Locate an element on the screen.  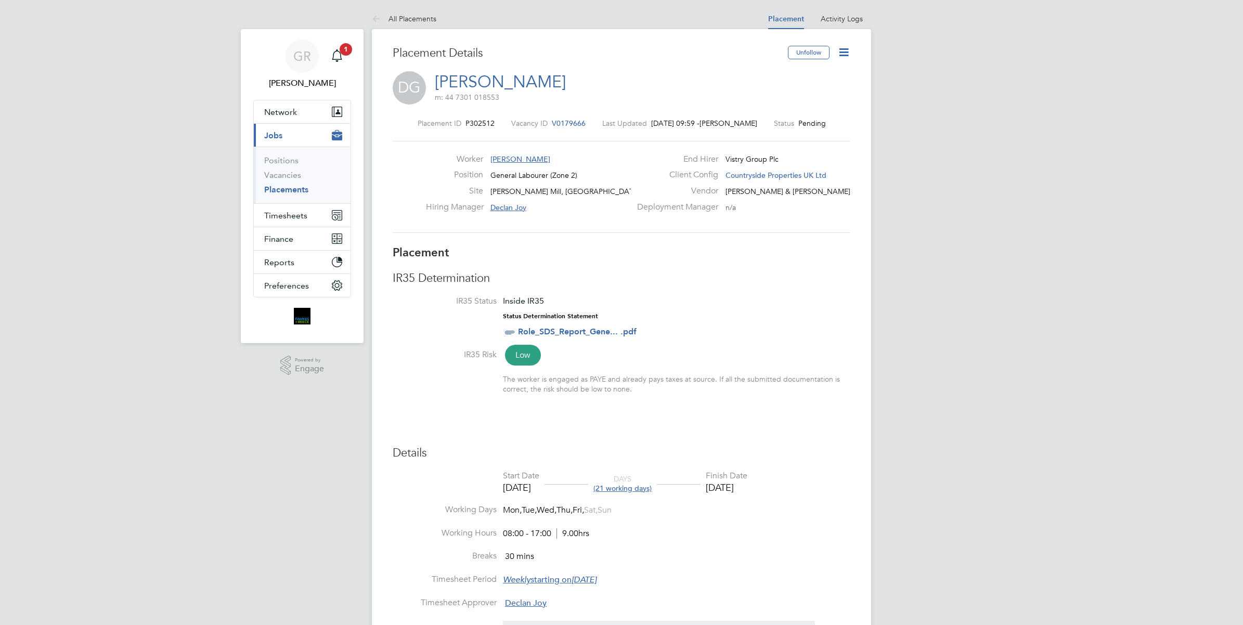
label: IR35 Risk is located at coordinates (445, 355).